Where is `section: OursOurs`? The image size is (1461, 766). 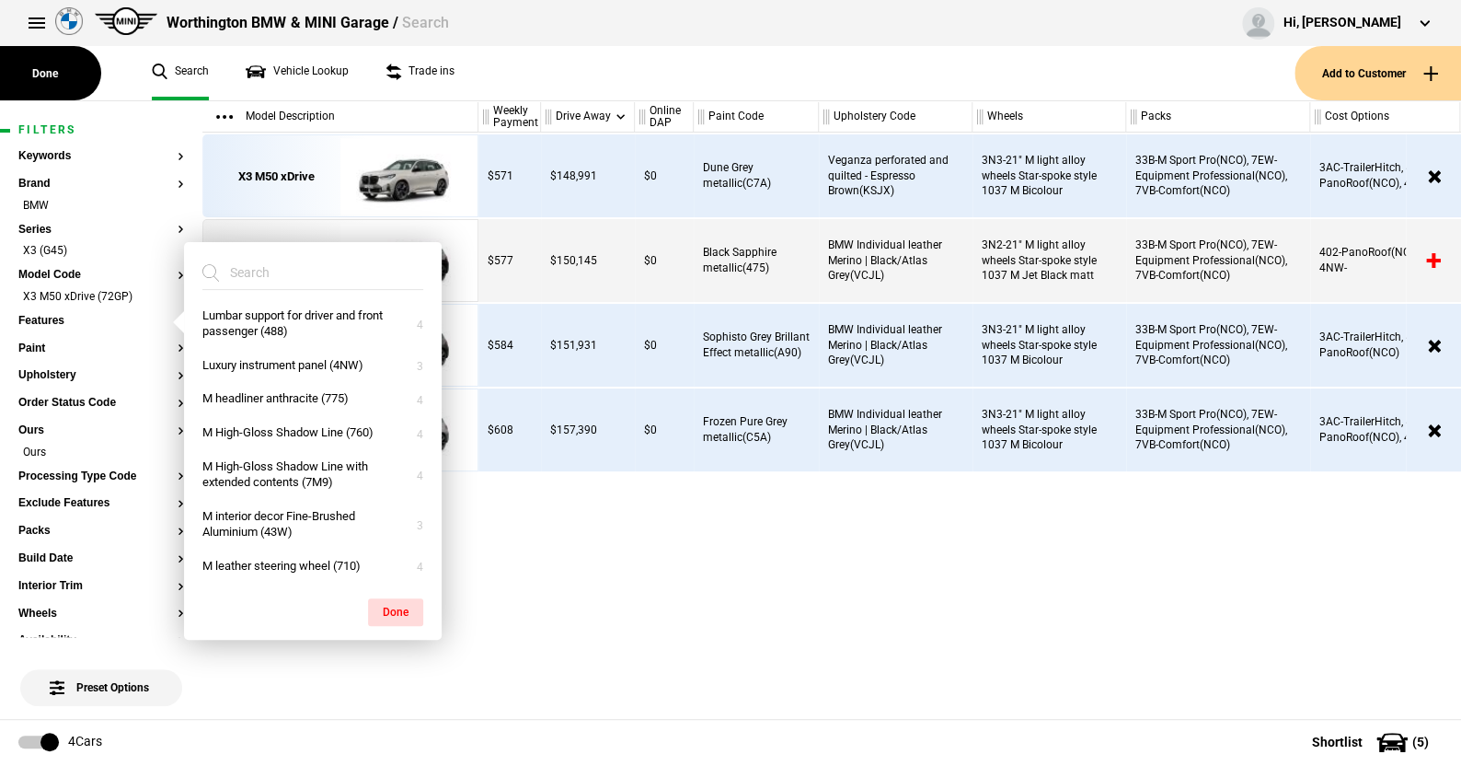
section: OursOurs is located at coordinates (101, 447).